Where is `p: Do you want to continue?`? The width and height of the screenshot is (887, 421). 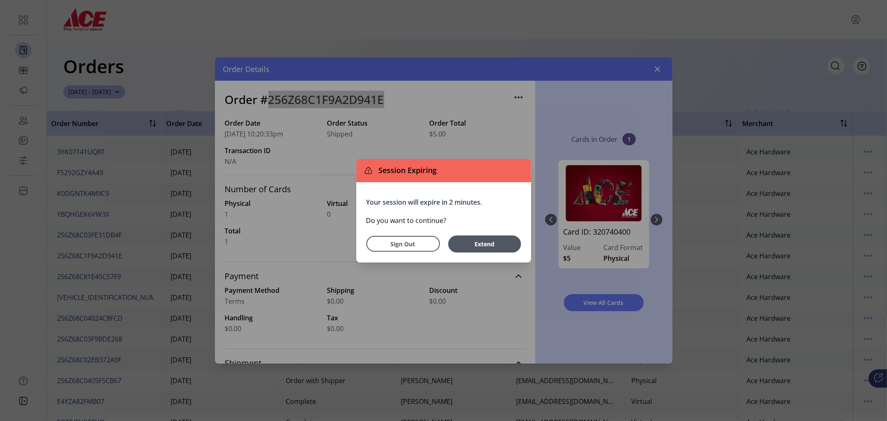
p: Do you want to continue? is located at coordinates (443, 220).